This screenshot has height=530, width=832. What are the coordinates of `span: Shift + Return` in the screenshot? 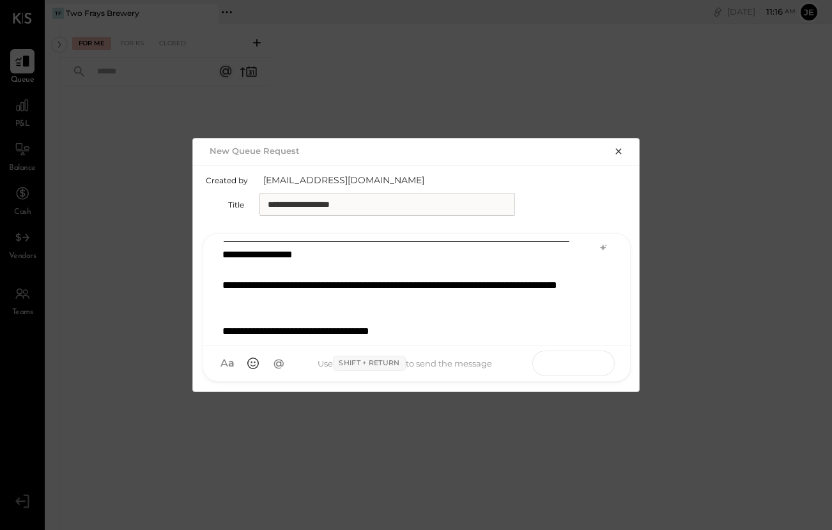 It's located at (369, 364).